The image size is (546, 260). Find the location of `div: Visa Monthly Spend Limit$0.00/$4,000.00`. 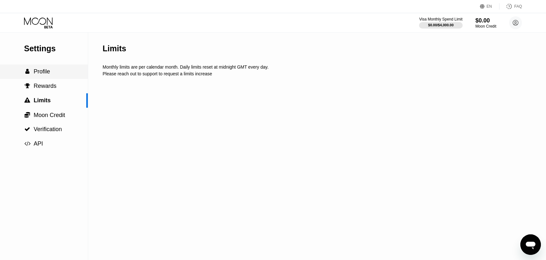

div: Visa Monthly Spend Limit$0.00/$4,000.00 is located at coordinates (440, 23).